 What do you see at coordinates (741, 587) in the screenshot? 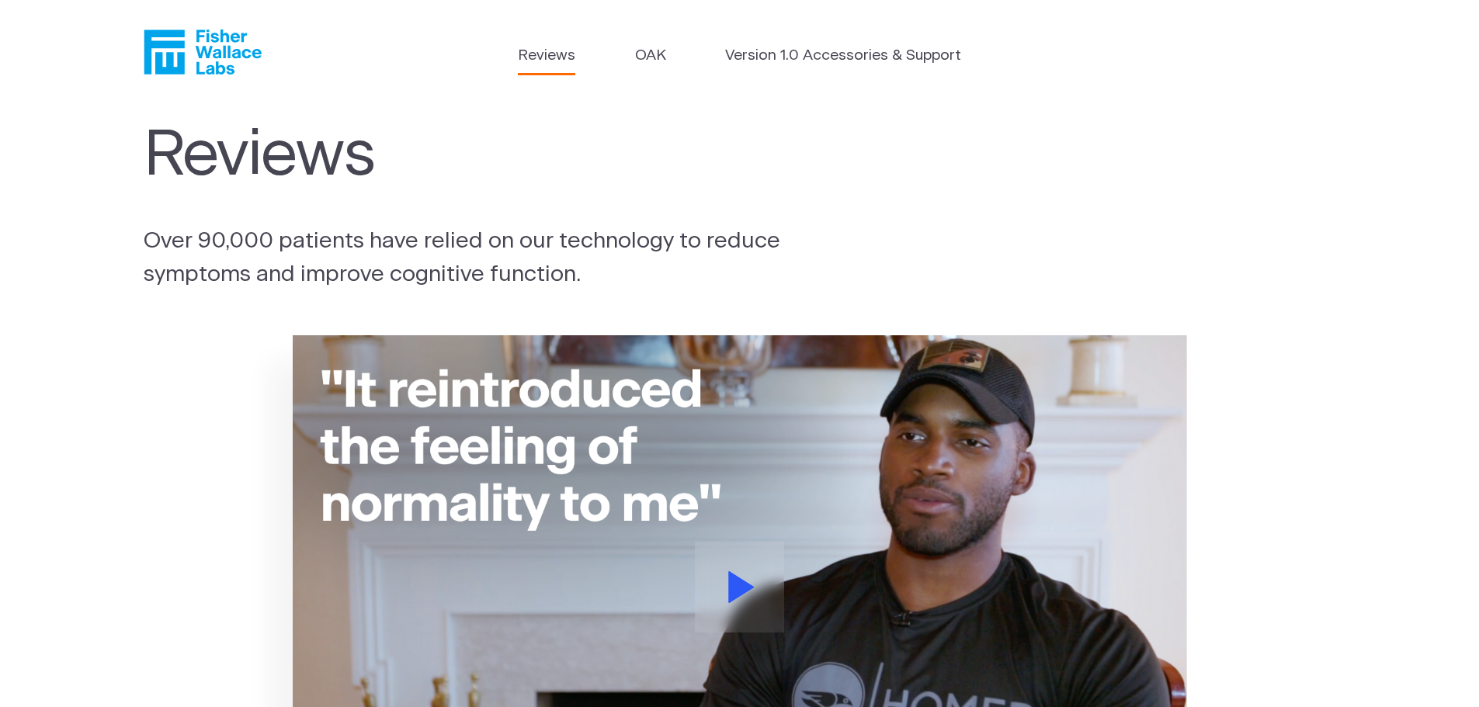
I see `svg: Play` at bounding box center [741, 587].